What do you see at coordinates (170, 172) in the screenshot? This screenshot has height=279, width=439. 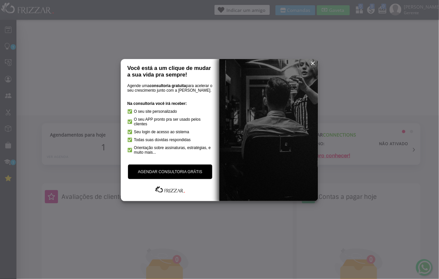 I see `a: AGENDAR CONSULTORIA GRÁTIS` at bounding box center [170, 172].